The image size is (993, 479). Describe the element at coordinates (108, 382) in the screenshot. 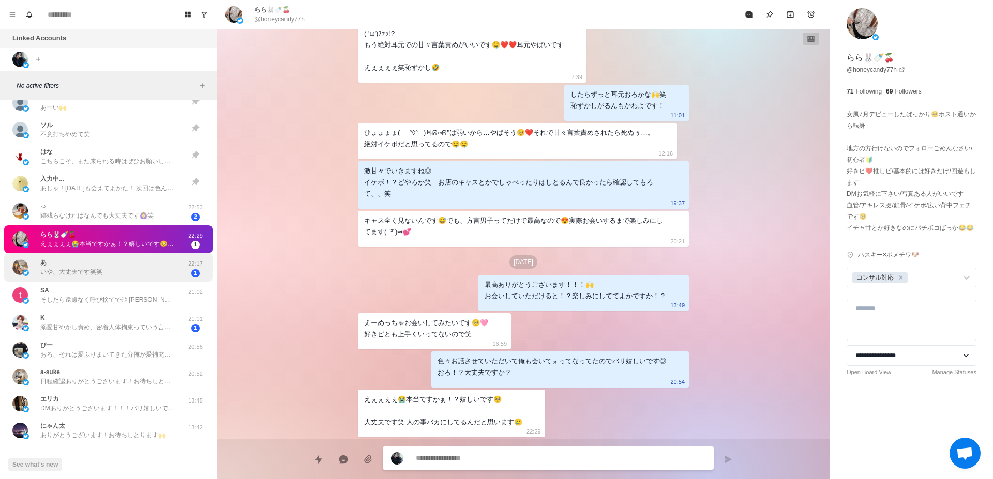

I see `p: 日程確認ありがとうございます！お待ちしとります◎ デレッデレに甘やかさせてください！` at that location.